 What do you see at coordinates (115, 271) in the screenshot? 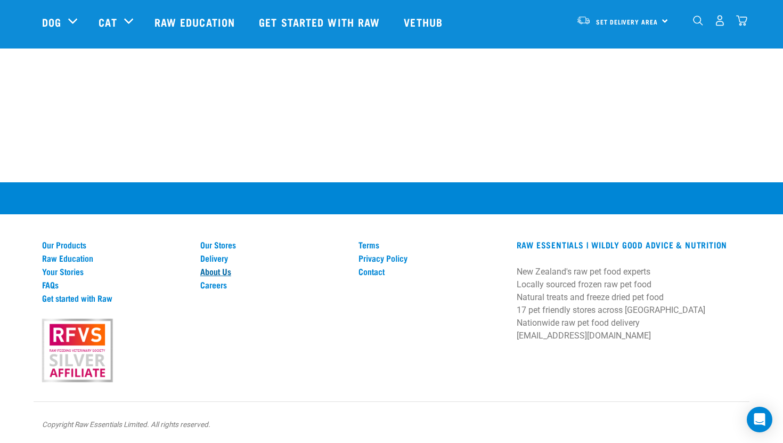
I see `a: Your Stories` at bounding box center [115, 271].